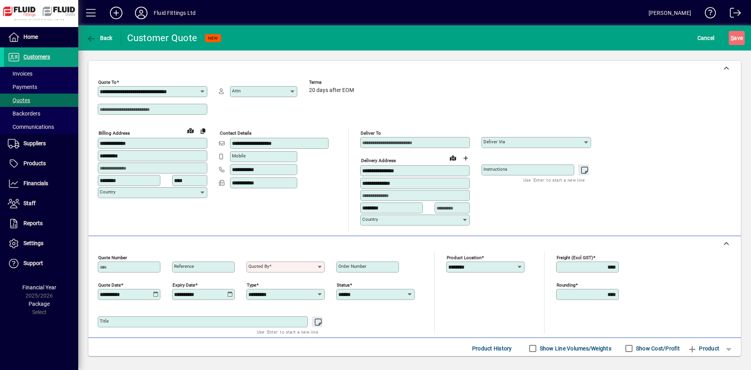 The width and height of the screenshot is (751, 370). What do you see at coordinates (494, 142) in the screenshot?
I see `mat-label: Deliver via` at bounding box center [494, 142].